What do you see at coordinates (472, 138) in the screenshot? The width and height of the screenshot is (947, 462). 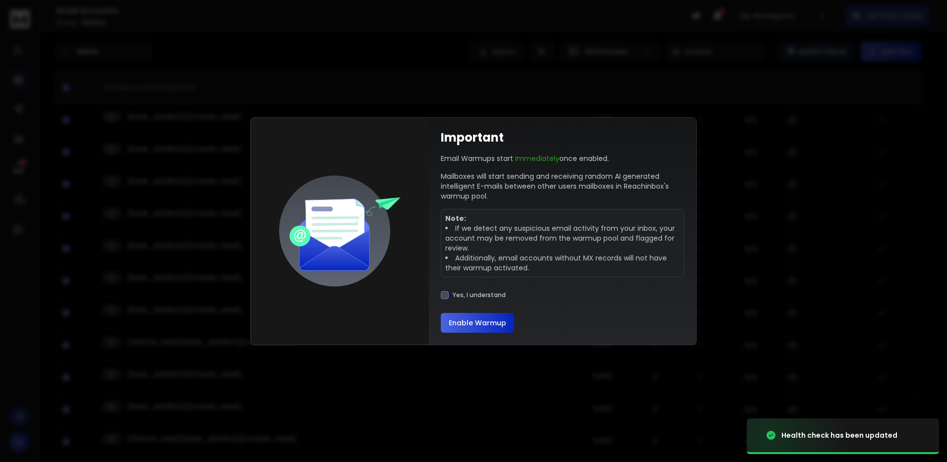 I see `h1: Important` at bounding box center [472, 138].